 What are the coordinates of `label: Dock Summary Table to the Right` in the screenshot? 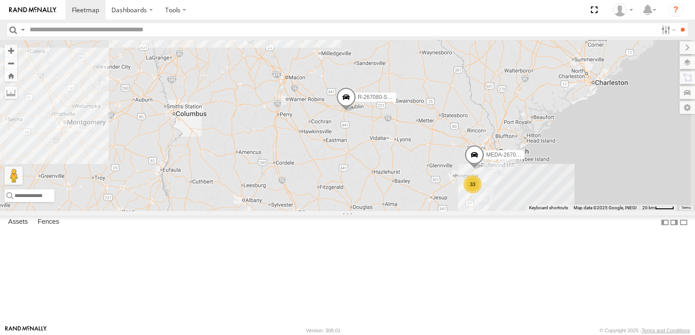 It's located at (674, 222).